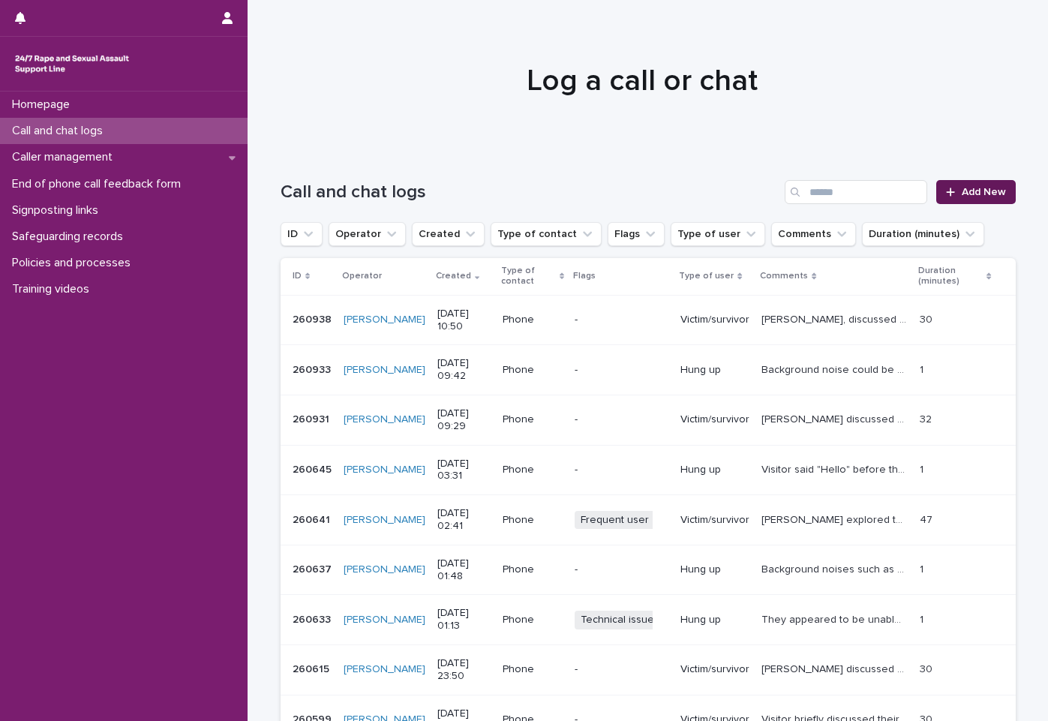 The height and width of the screenshot is (721, 1048). Describe the element at coordinates (53, 289) in the screenshot. I see `p: Training videos` at that location.